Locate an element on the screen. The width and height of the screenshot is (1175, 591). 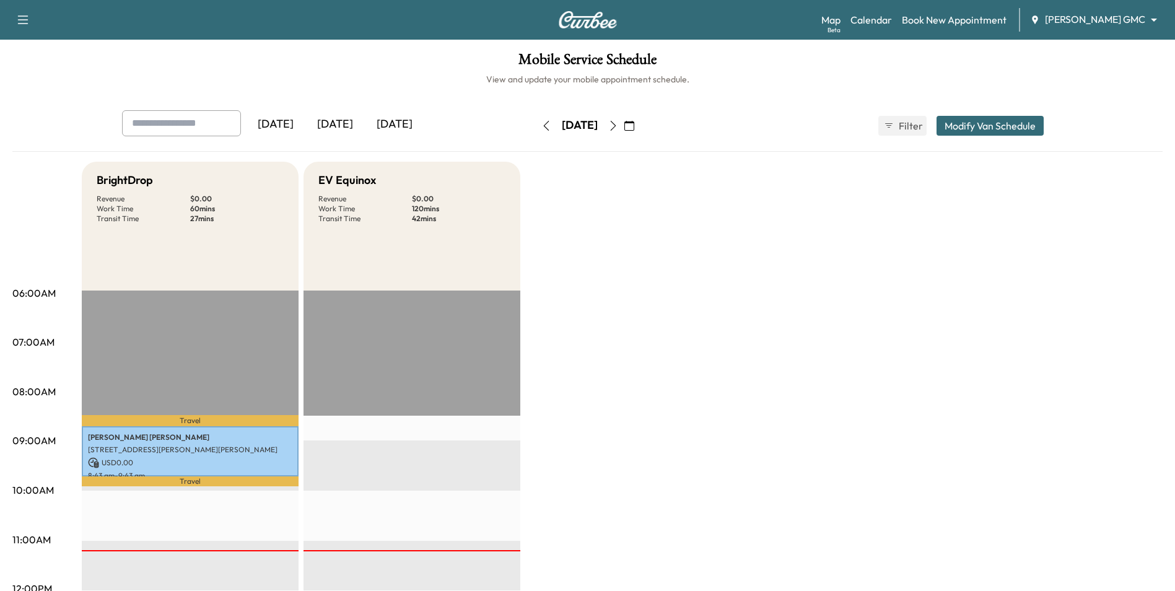
p: 06:00AM is located at coordinates (34, 293).